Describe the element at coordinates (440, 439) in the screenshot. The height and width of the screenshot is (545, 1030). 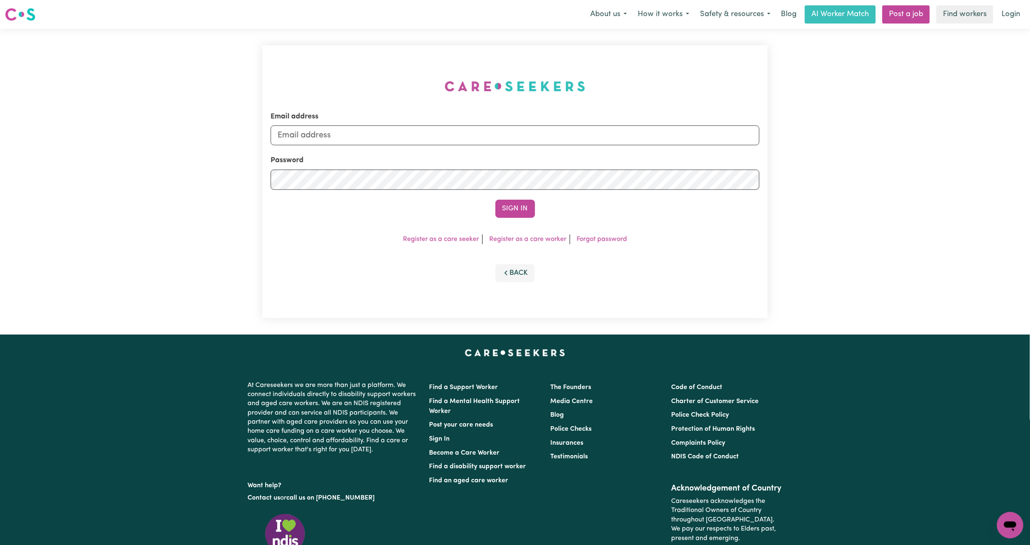
I see `a: Sign In` at that location.